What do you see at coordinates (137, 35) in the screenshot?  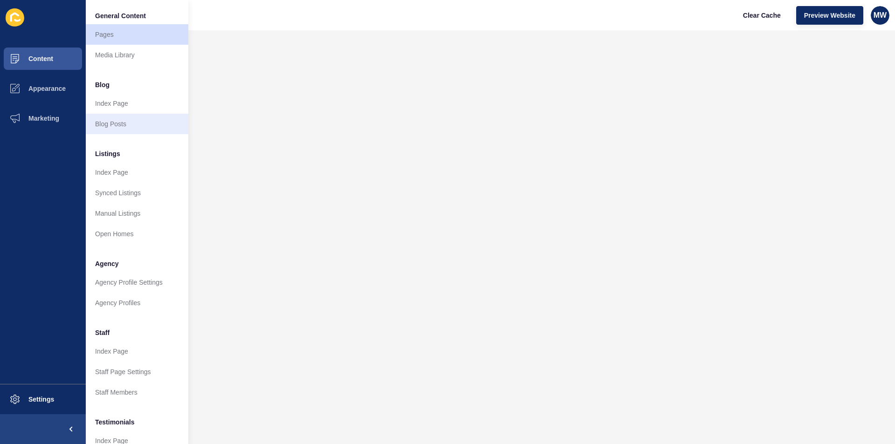 I see `a: Pages` at bounding box center [137, 35].